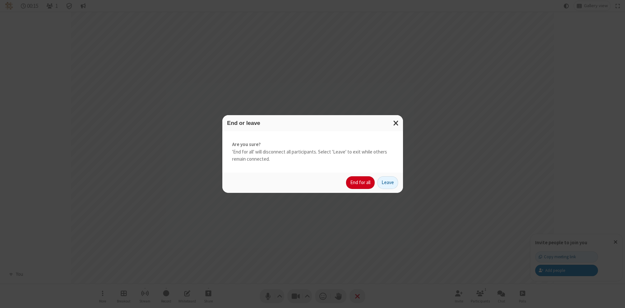  What do you see at coordinates (360, 183) in the screenshot?
I see `button: End for all` at bounding box center [360, 183].